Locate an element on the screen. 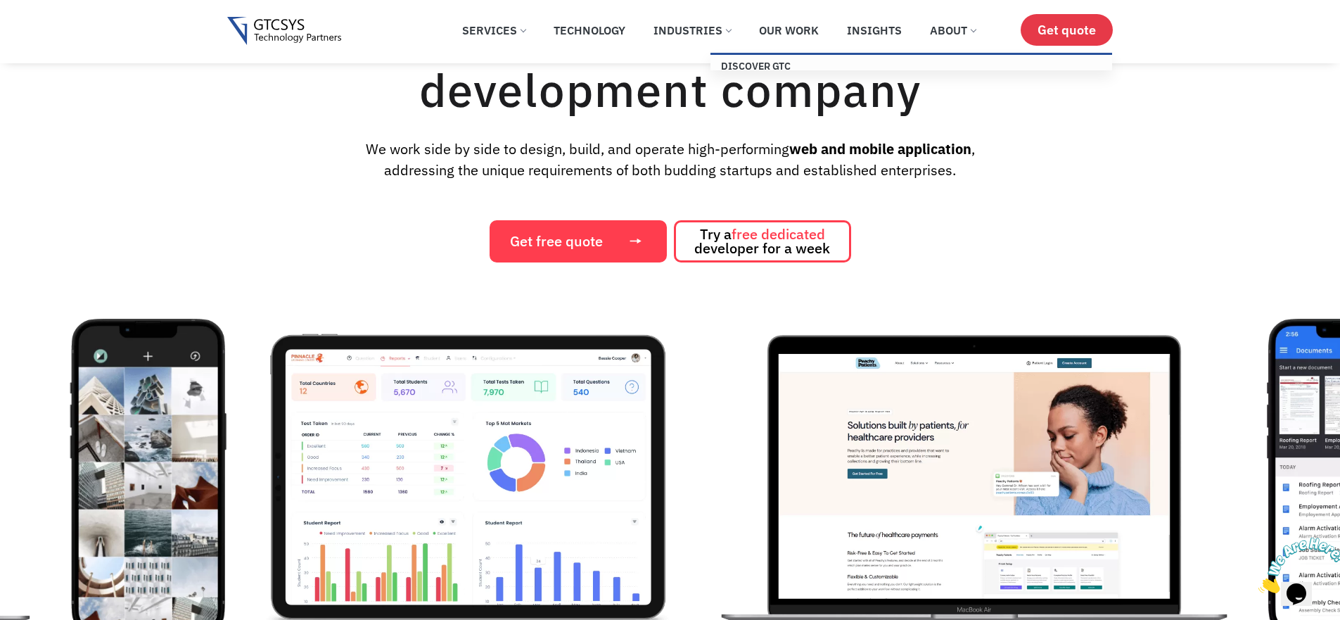 The width and height of the screenshot is (1340, 620). a: About is located at coordinates (952, 30).